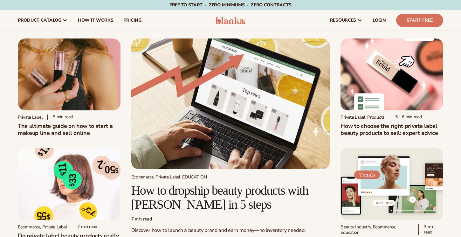 The height and width of the screenshot is (237, 461). What do you see at coordinates (391, 184) in the screenshot?
I see `img: Social media trends this week (Updated weekly)` at bounding box center [391, 184].